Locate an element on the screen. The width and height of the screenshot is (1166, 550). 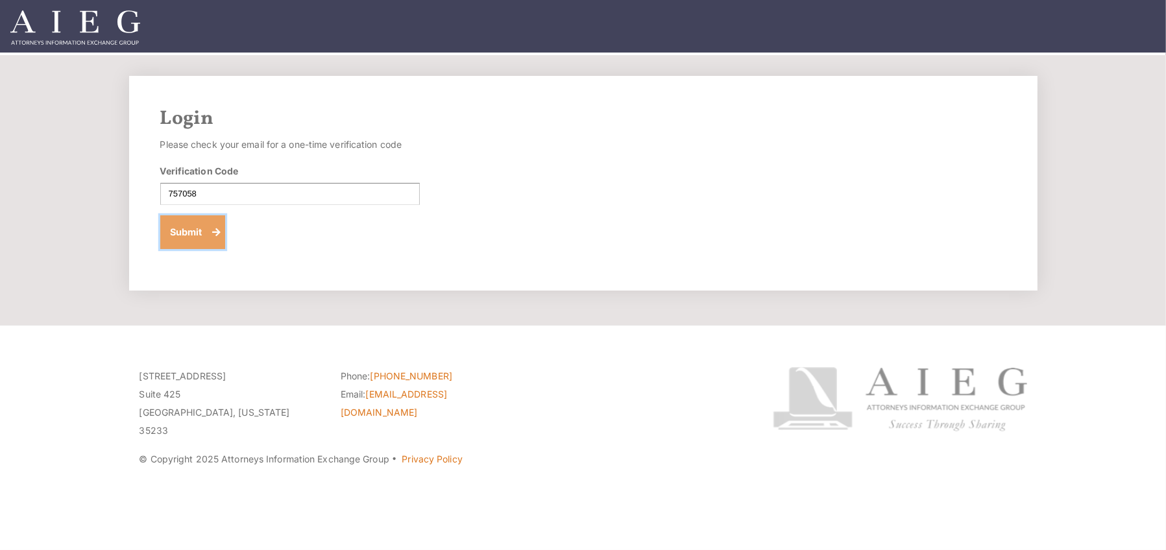
h2: Login is located at coordinates (583, 119).